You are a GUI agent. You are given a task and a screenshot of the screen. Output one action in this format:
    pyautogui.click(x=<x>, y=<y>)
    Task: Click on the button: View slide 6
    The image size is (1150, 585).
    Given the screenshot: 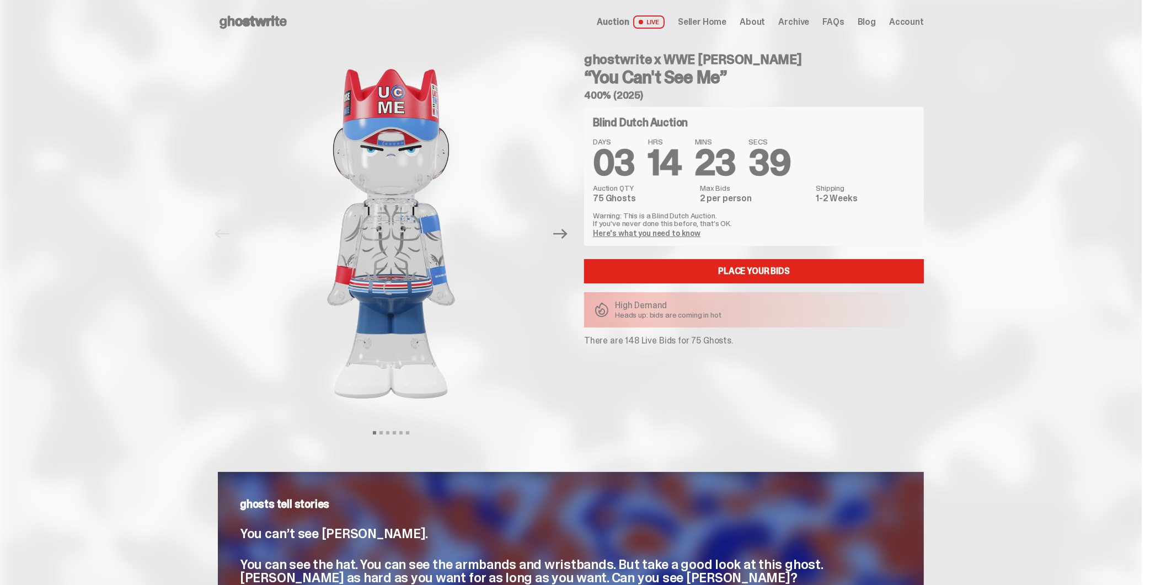 What is the action you would take?
    pyautogui.click(x=408, y=433)
    